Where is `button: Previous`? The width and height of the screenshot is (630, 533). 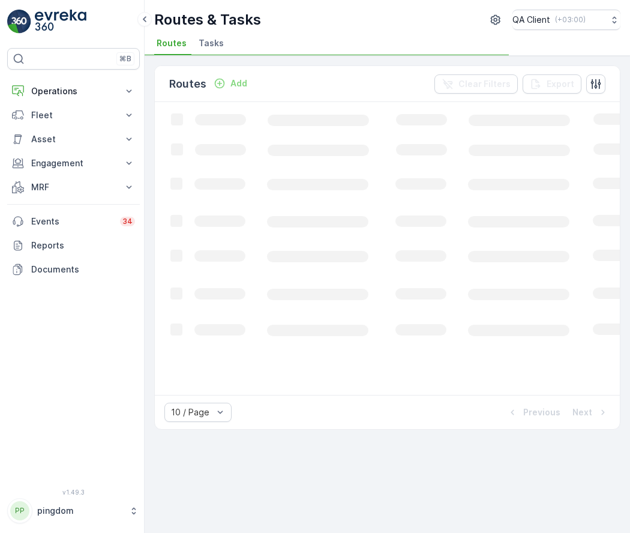 button: Previous is located at coordinates (533, 412).